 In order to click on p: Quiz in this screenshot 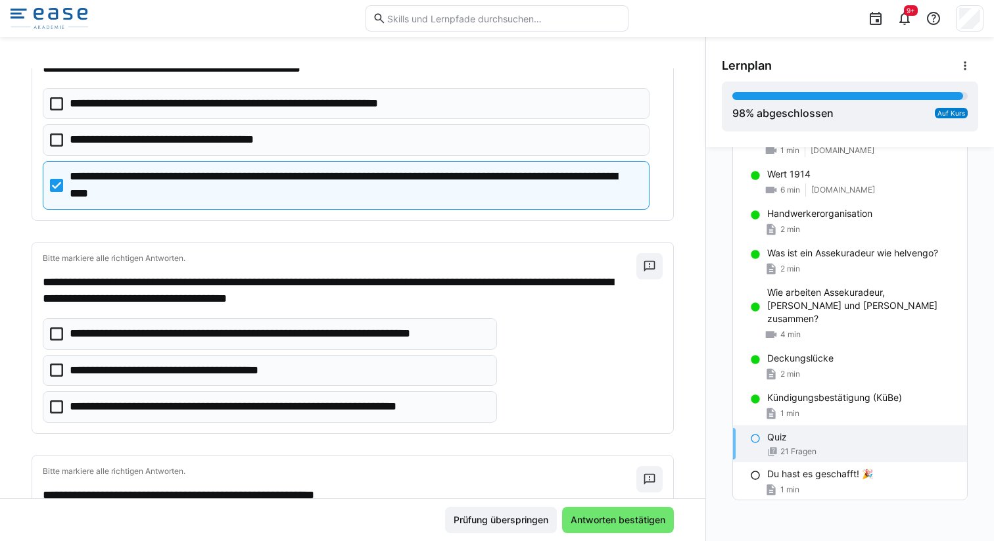, I will do `click(777, 437)`.